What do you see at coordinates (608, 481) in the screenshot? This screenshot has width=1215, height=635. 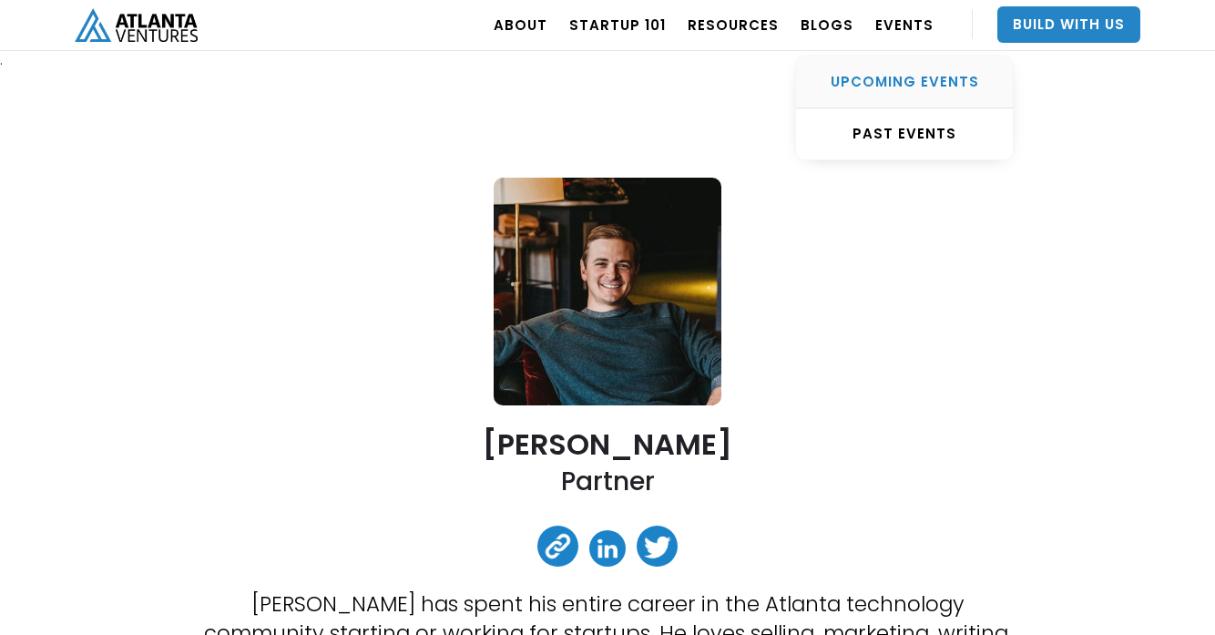 I see `h2: Partner` at bounding box center [608, 481].